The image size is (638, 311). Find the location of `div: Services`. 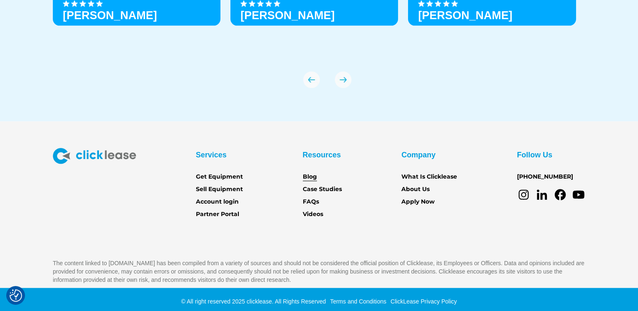

div: Services is located at coordinates (211, 155).